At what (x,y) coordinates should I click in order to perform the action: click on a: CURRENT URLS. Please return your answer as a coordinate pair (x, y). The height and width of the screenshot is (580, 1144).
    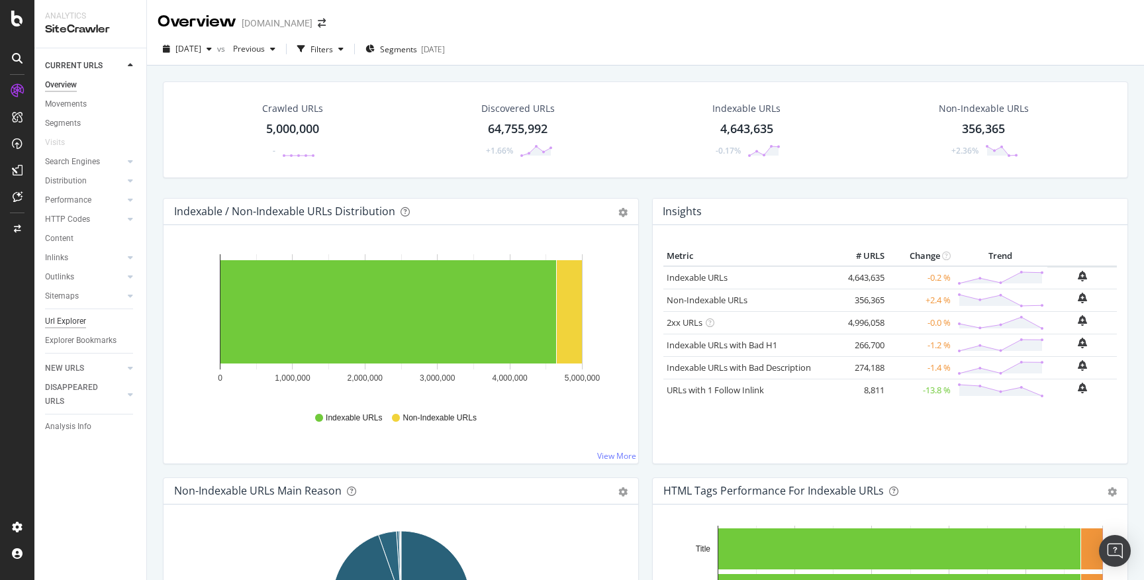
    Looking at the image, I should click on (84, 66).